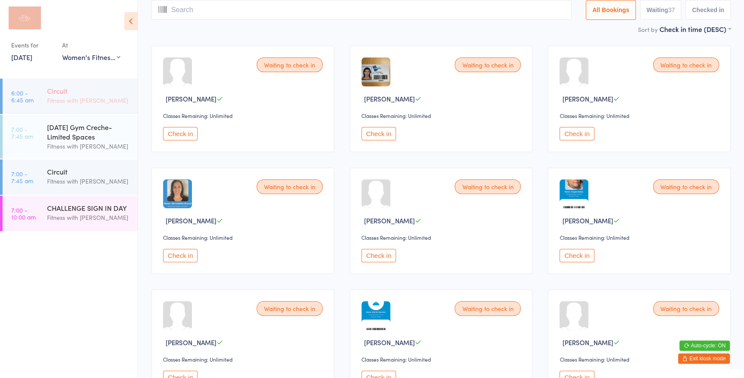 This screenshot has width=744, height=378. I want to click on img: image1716074957.png, so click(574, 193).